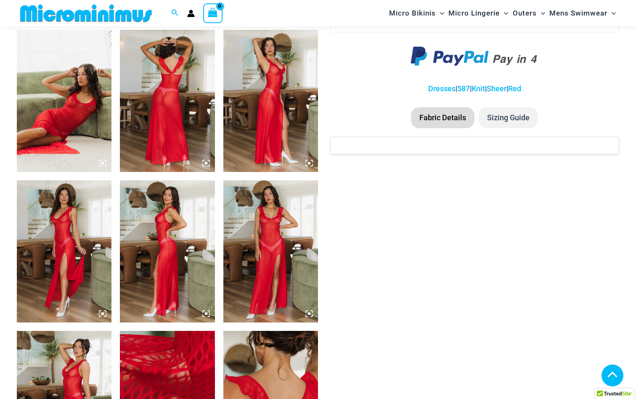  Describe the element at coordinates (514, 88) in the screenshot. I see `a: Red` at that location.